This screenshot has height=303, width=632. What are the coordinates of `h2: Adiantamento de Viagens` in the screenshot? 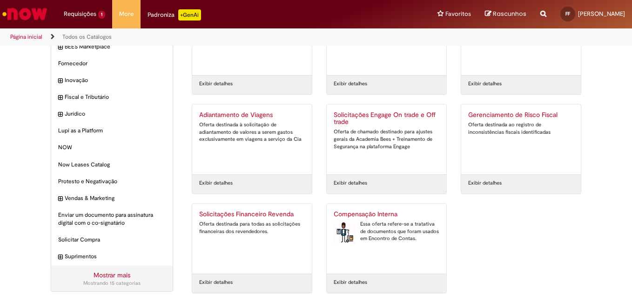 It's located at (252, 115).